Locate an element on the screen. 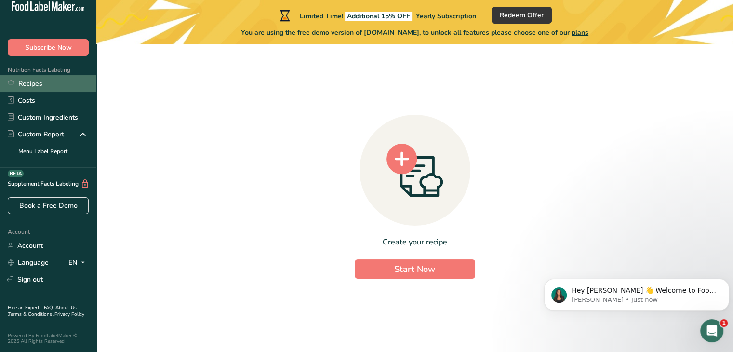 This screenshot has width=733, height=352. a: Privacy Policy is located at coordinates (69, 314).